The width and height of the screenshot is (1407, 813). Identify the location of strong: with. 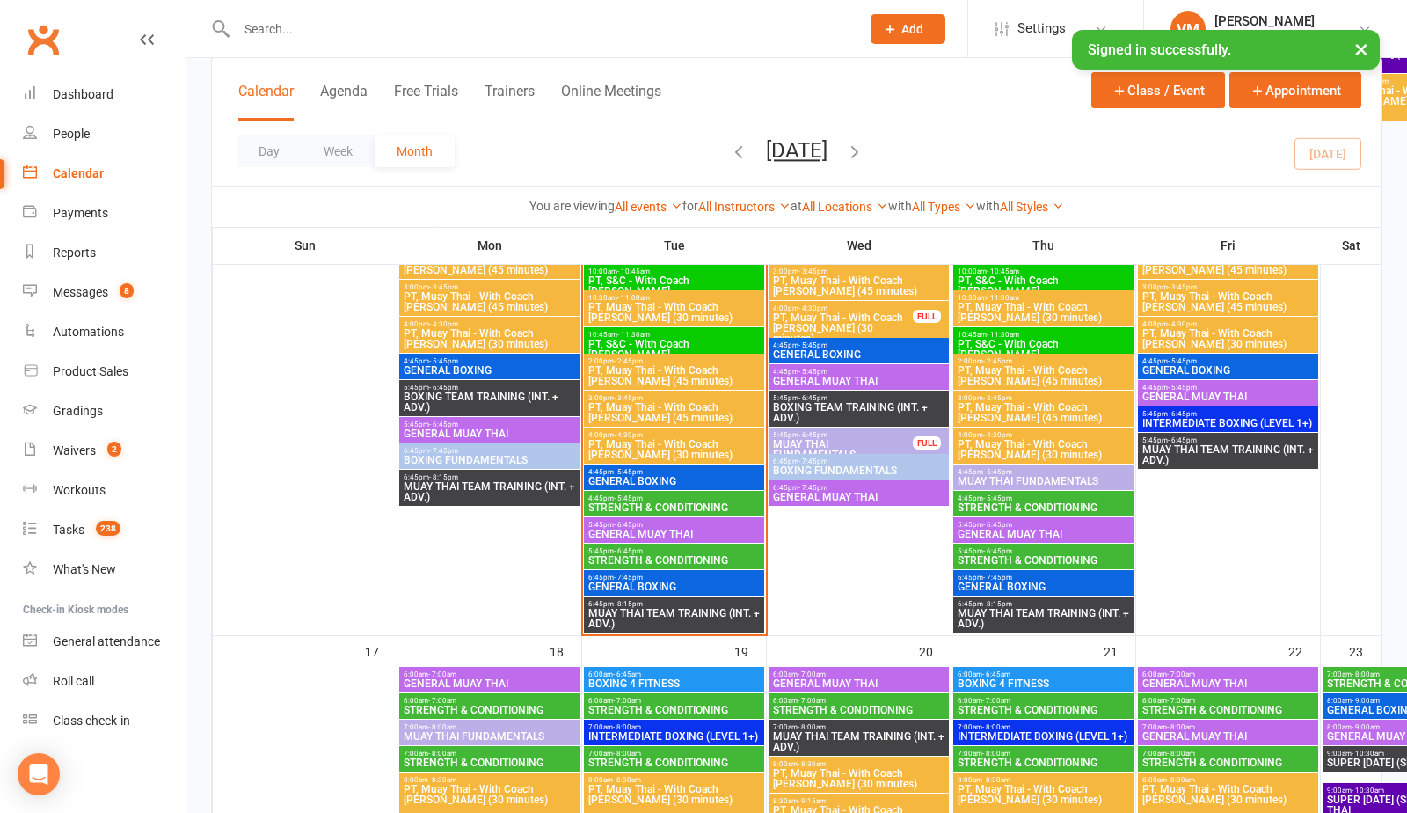
(988, 206).